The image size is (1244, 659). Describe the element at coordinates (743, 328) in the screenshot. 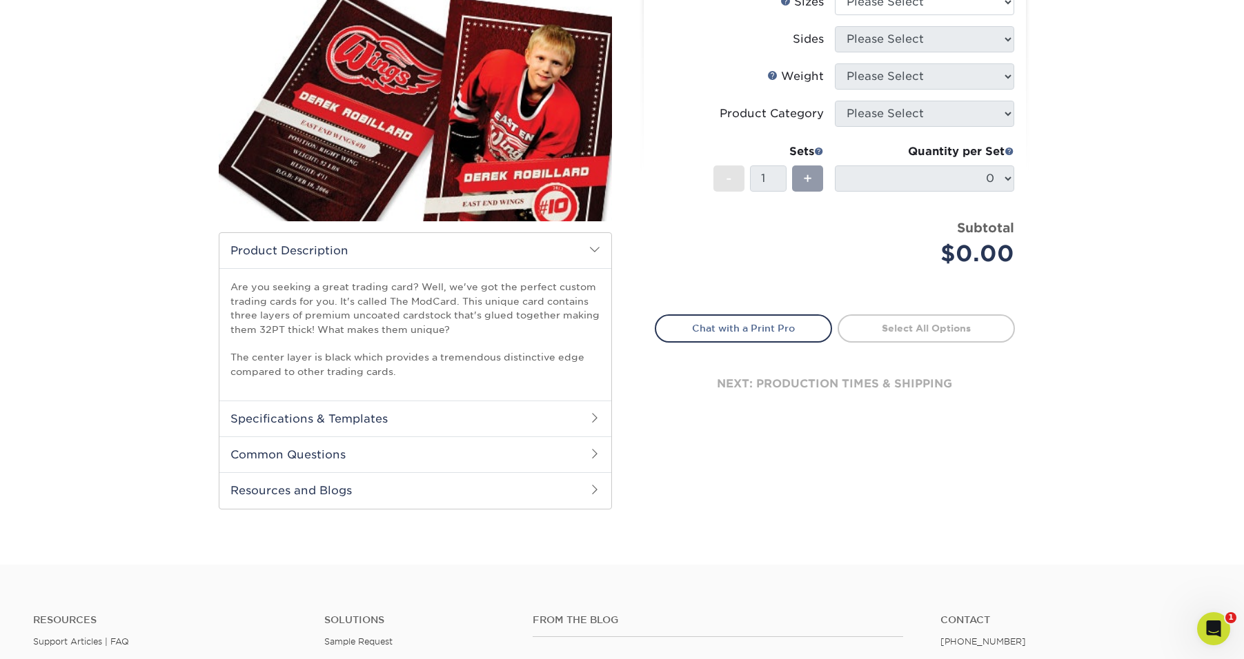

I see `a: Chat with a Print Pro` at that location.